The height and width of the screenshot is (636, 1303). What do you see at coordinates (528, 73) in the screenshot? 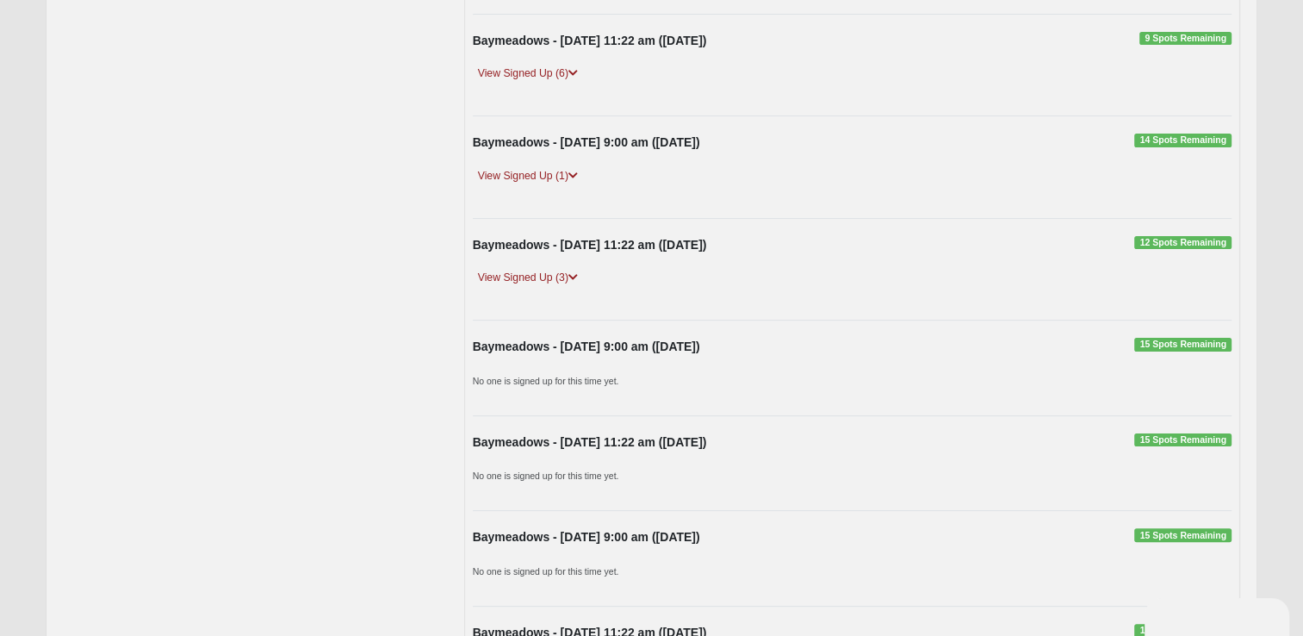
I see `a: View Signed Up (6)` at bounding box center [528, 73].